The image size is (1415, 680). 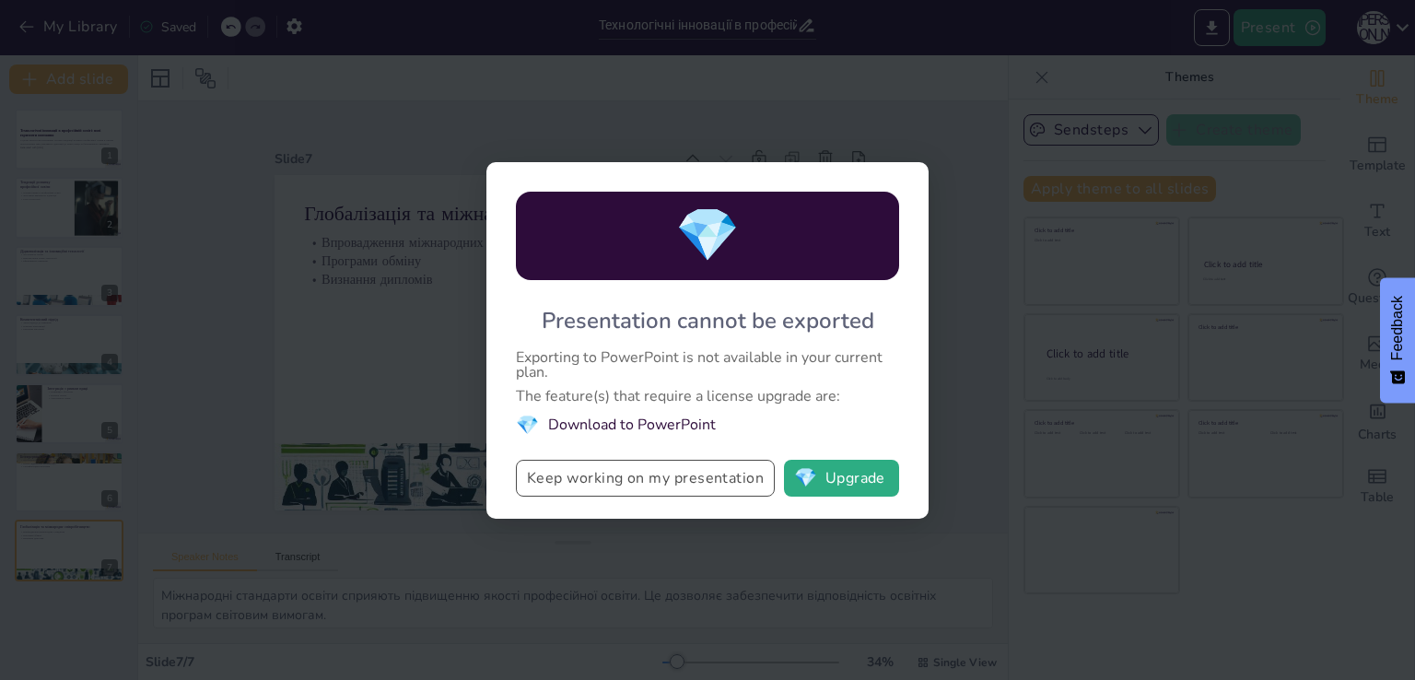 I want to click on button: Keep working on my presentation, so click(x=645, y=478).